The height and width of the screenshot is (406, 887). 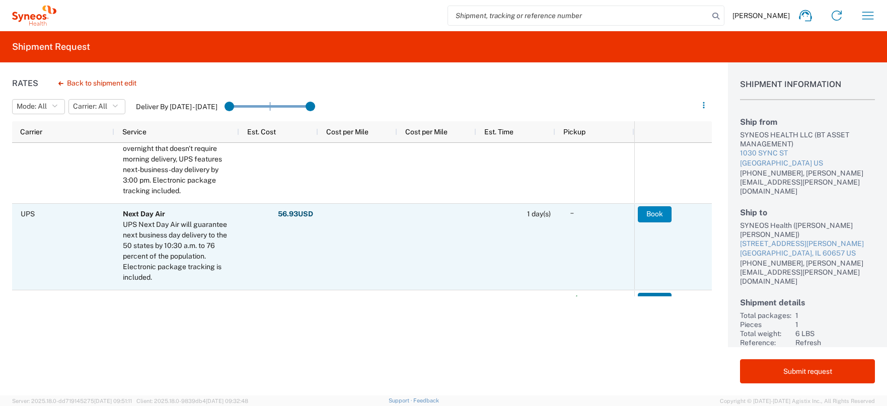 What do you see at coordinates (51, 47) in the screenshot?
I see `h2: Shipment Request` at bounding box center [51, 47].